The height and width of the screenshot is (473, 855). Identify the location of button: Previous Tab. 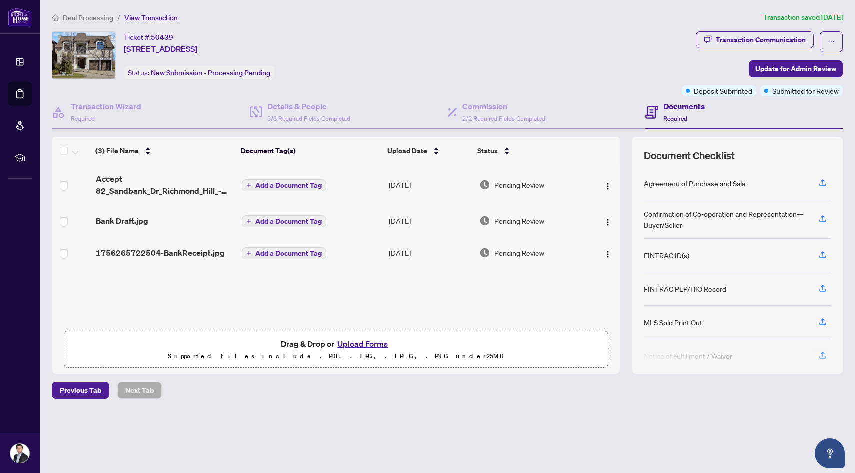
(80, 390).